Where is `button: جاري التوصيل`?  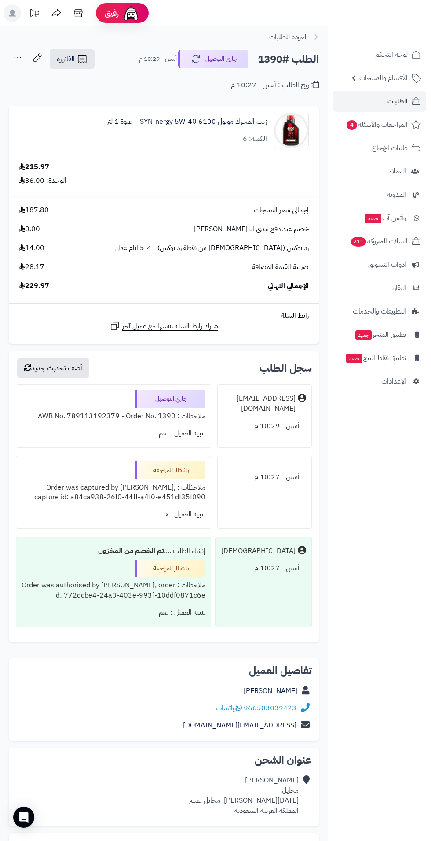 button: جاري التوصيل is located at coordinates (214, 59).